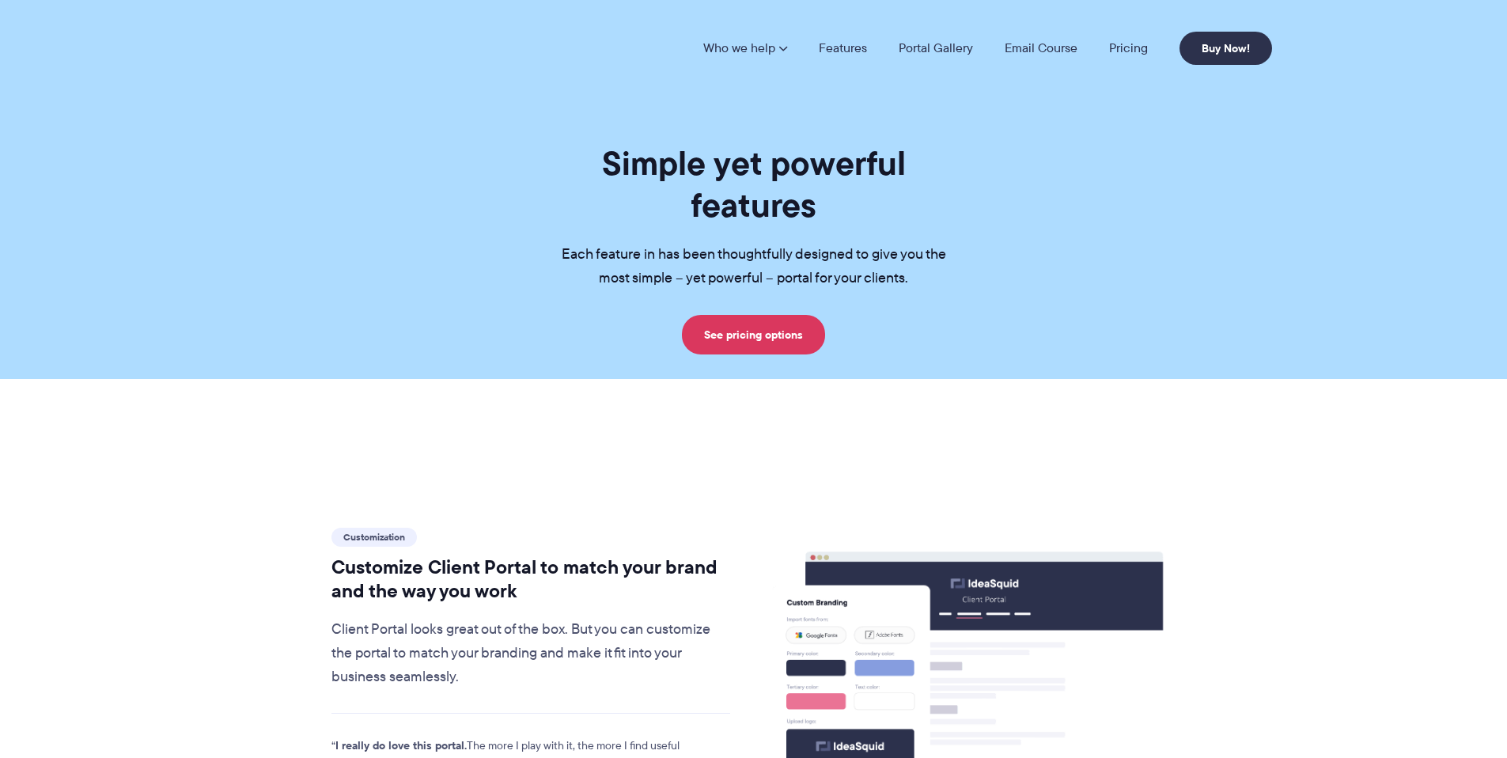 Image resolution: width=1507 pixels, height=758 pixels. What do you see at coordinates (843, 48) in the screenshot?
I see `a: Features` at bounding box center [843, 48].